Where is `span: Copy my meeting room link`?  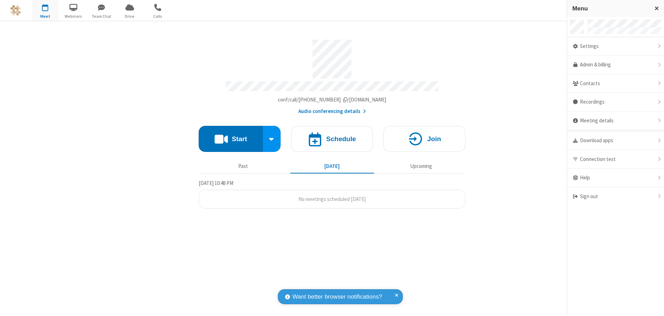
span: Copy my meeting room link is located at coordinates (332, 99).